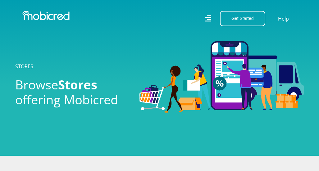  Describe the element at coordinates (78, 84) in the screenshot. I see `span: Stores` at that location.